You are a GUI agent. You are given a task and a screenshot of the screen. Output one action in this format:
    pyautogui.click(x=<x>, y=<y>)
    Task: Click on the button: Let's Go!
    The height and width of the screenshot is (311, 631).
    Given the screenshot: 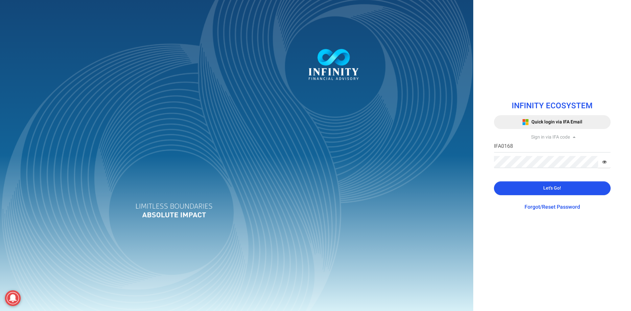 What is the action you would take?
    pyautogui.click(x=552, y=188)
    